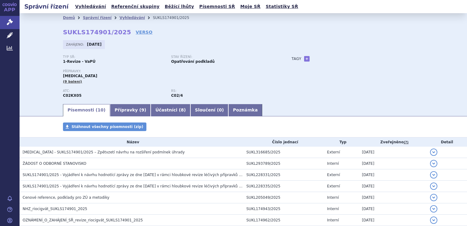 This screenshot has height=226, width=467. What do you see at coordinates (284, 175) in the screenshot?
I see `td: SUKL228331/2025` at bounding box center [284, 175].